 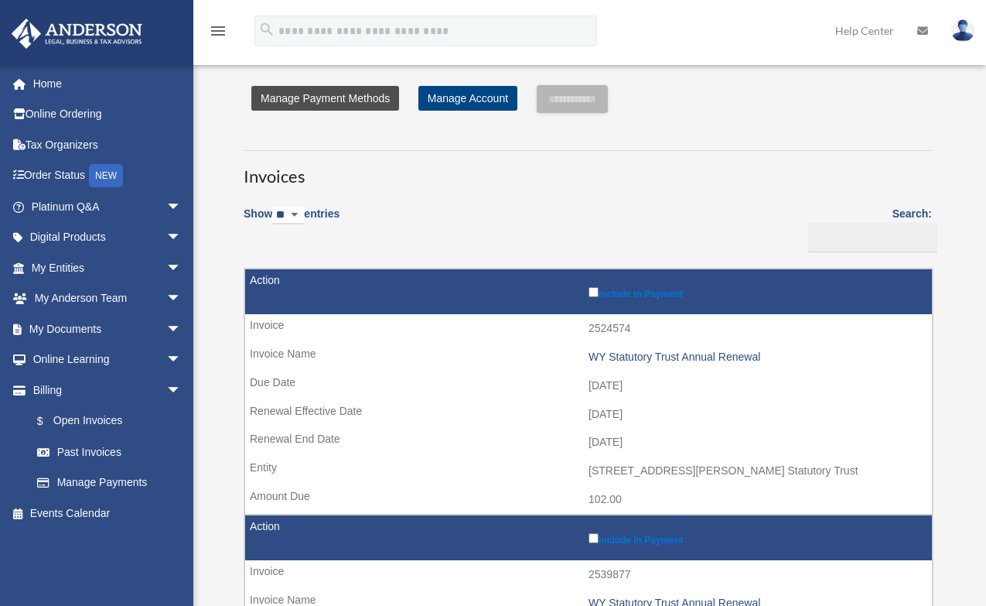 What do you see at coordinates (109, 452) in the screenshot?
I see `a: Past Invoices` at bounding box center [109, 452].